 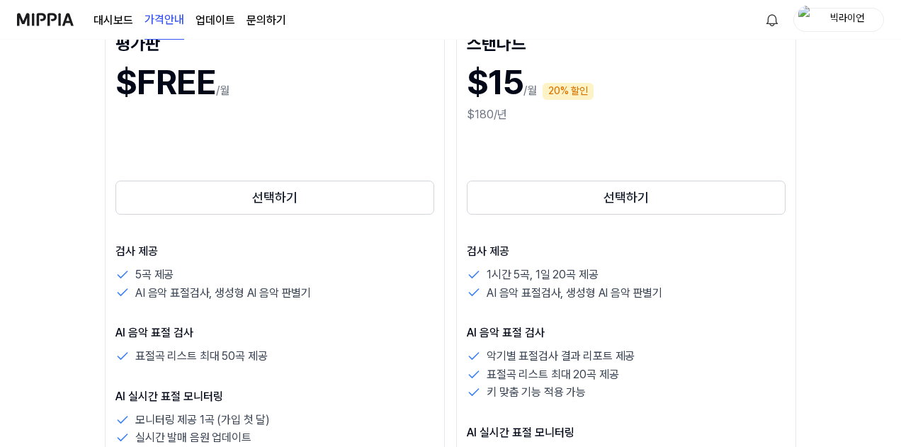 I want to click on p: 표절곡 리스트 최대 20곡 제공, so click(x=553, y=375).